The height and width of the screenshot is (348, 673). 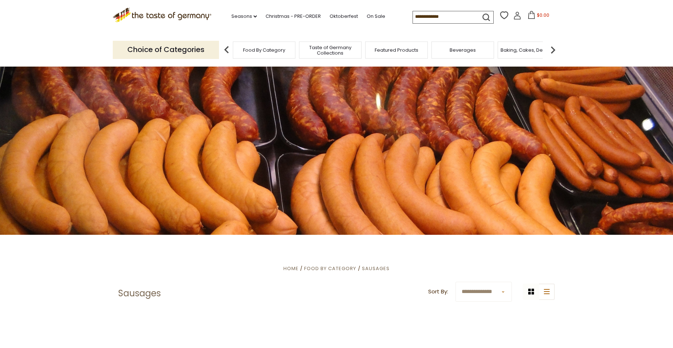 I want to click on a: Sausages, so click(x=376, y=268).